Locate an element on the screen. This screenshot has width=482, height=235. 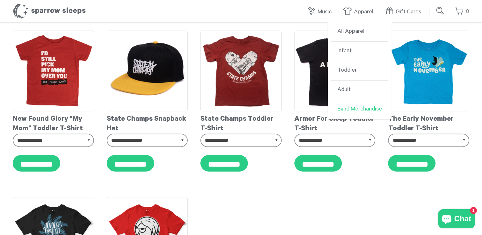
a: Infant is located at coordinates (360, 51).